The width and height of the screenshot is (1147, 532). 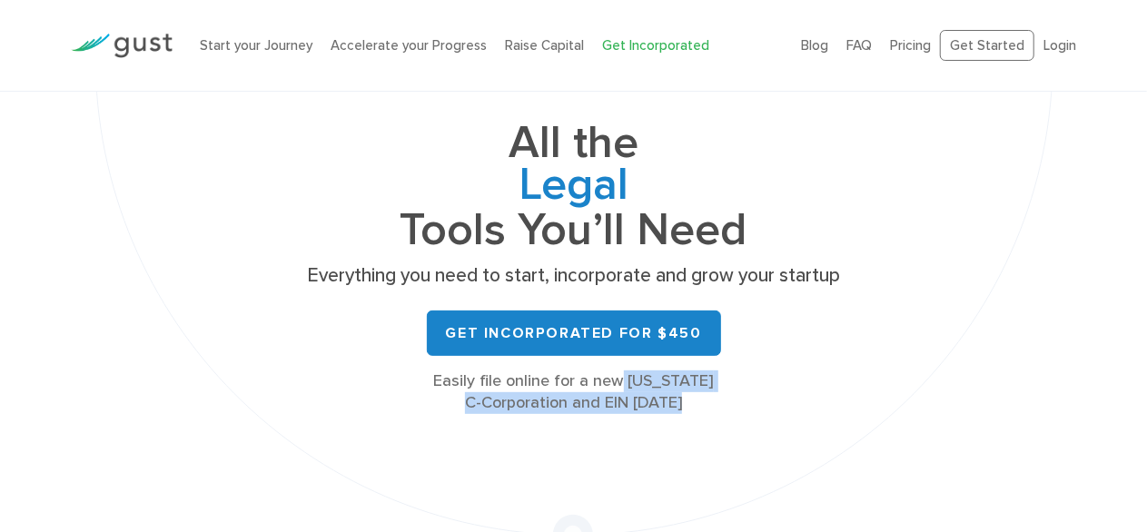 I want to click on p: Everything you need to start, incorporate and grow your startup, so click(x=574, y=276).